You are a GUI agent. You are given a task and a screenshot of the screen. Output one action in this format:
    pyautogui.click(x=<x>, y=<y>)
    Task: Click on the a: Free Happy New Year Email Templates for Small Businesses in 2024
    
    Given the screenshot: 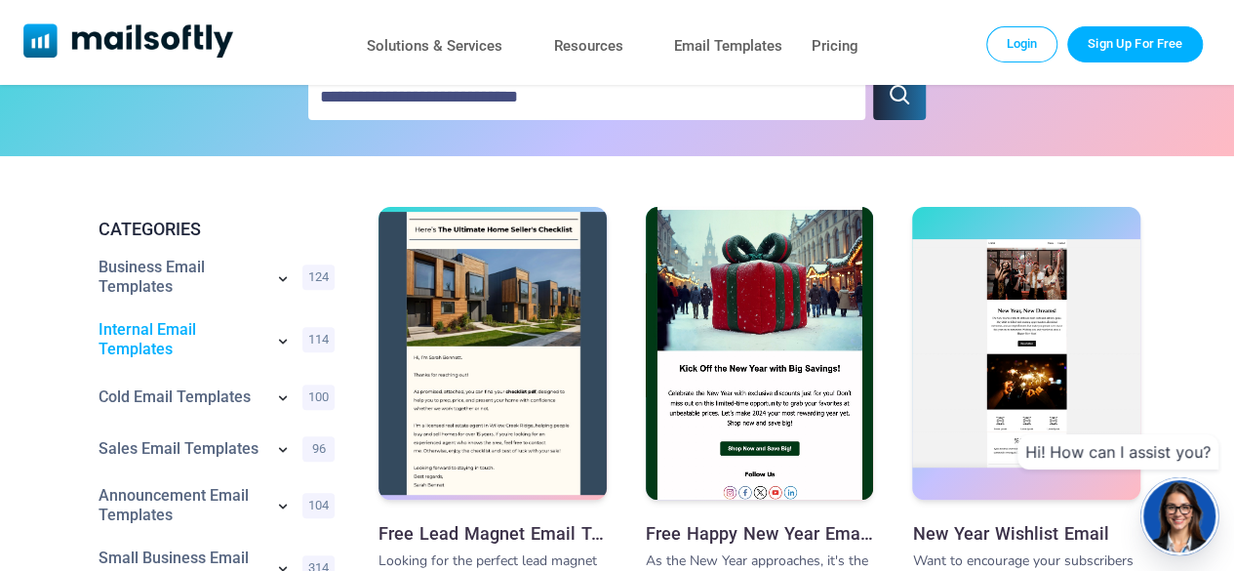 What is the action you would take?
    pyautogui.click(x=760, y=355)
    